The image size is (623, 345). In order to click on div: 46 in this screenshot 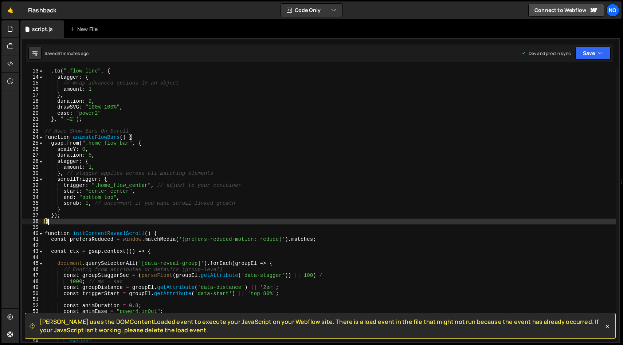, I will do `click(32, 270)`.